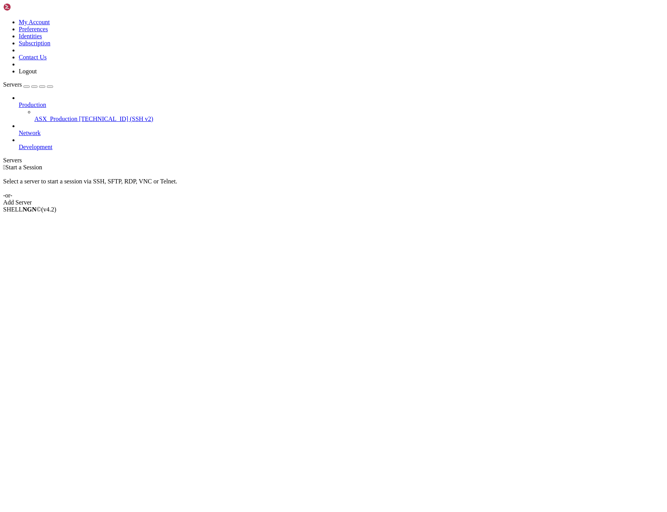 This screenshot has width=667, height=512. I want to click on div: Servers, so click(333, 160).